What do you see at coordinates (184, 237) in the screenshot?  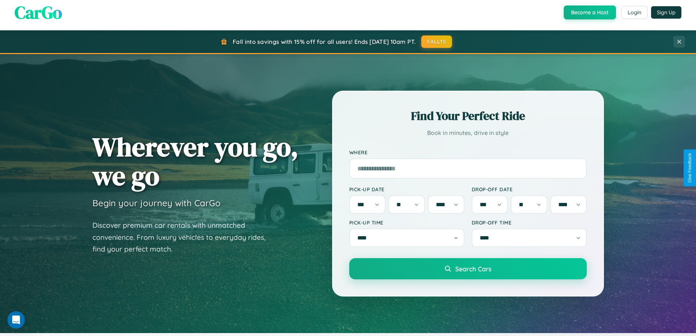 I see `p: Discover premium car rentals with unmatched convenience. From luxury vehicles to everyday rides, ...` at bounding box center [184, 237].